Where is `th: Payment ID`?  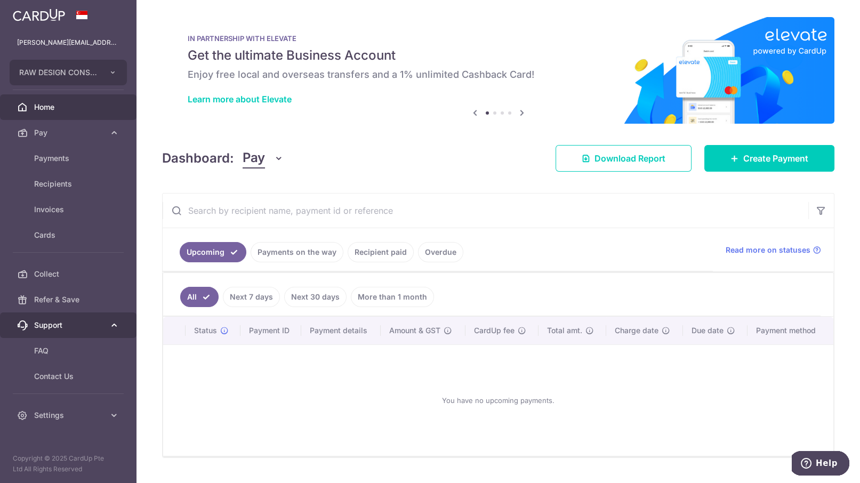 th: Payment ID is located at coordinates (271, 331).